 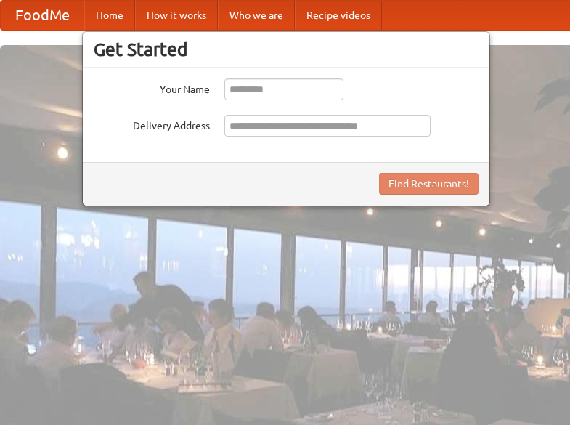 I want to click on label: Your Name, so click(x=152, y=87).